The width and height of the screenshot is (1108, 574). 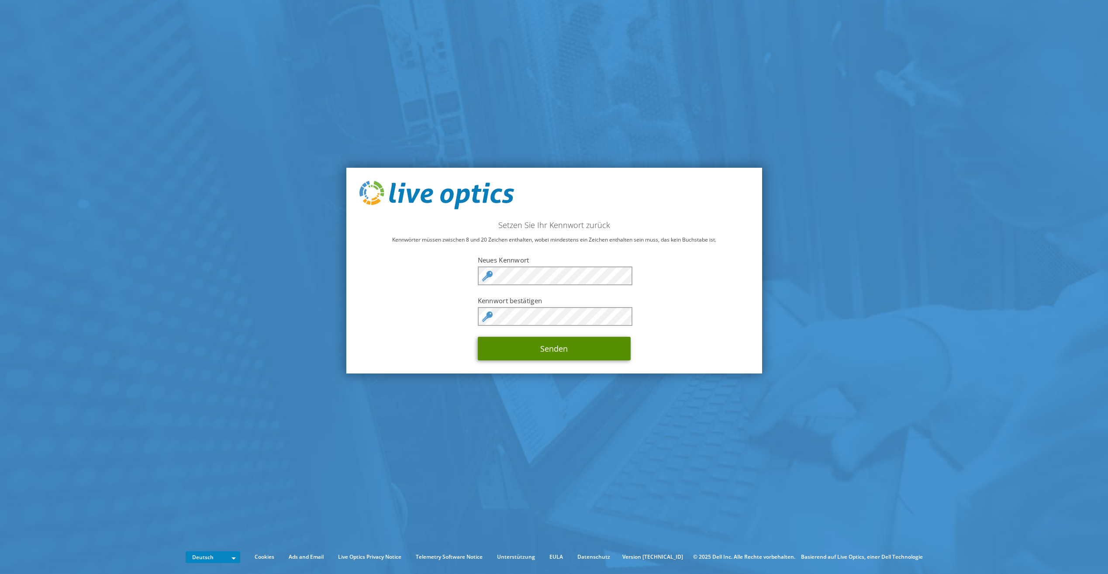 What do you see at coordinates (437, 195) in the screenshot?
I see `img: live_optics_svg.svg` at bounding box center [437, 195].